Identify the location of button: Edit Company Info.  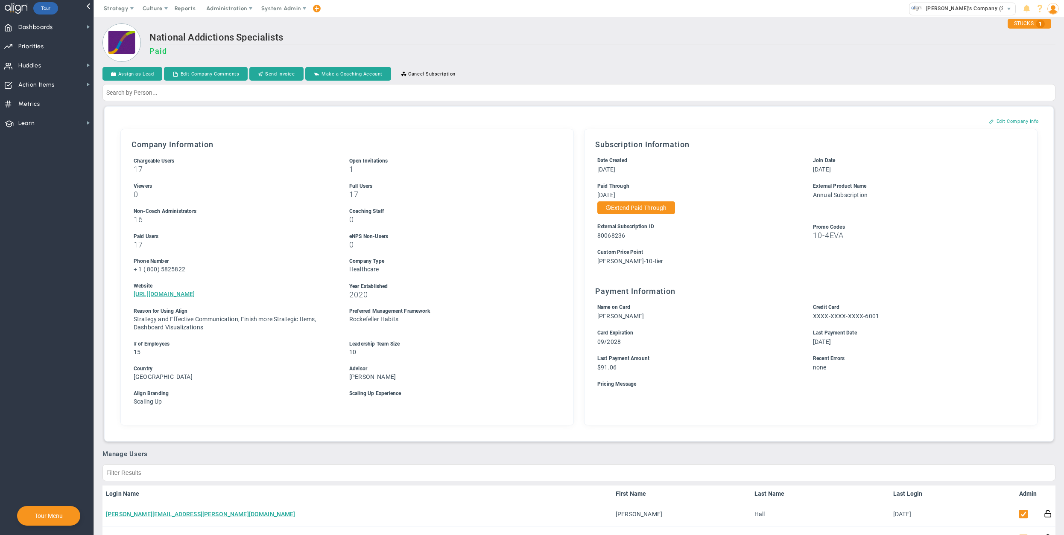
(1014, 121).